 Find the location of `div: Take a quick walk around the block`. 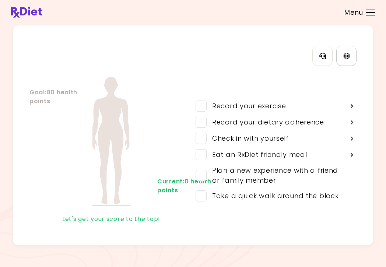

div: Take a quick walk around the block is located at coordinates (273, 196).